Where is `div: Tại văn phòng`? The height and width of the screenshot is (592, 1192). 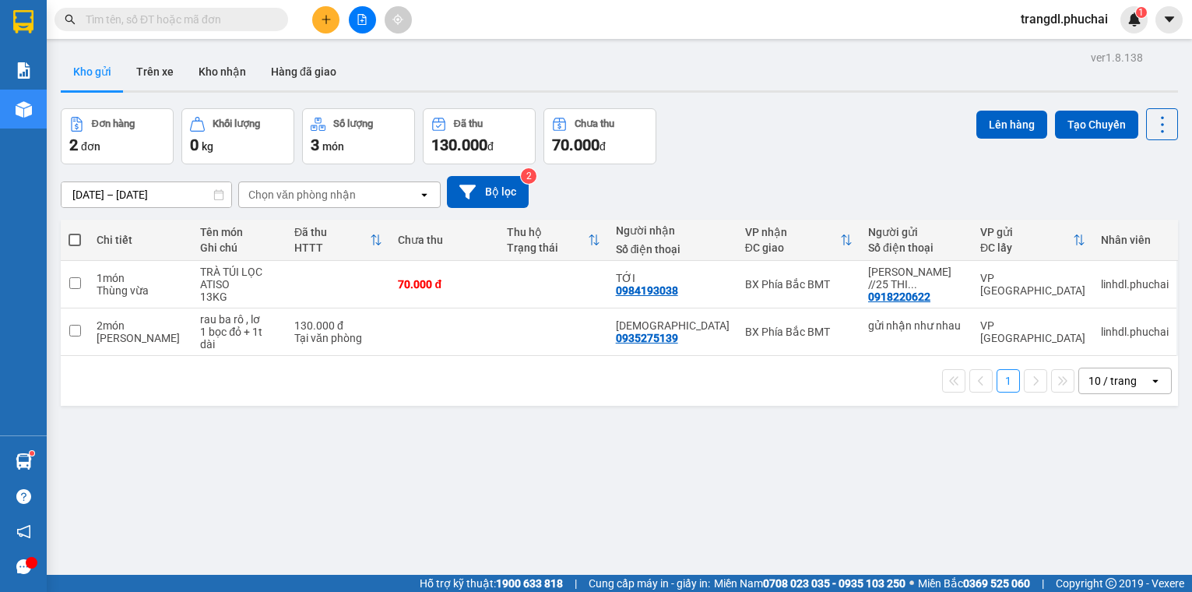 div: Tại văn phòng is located at coordinates (338, 338).